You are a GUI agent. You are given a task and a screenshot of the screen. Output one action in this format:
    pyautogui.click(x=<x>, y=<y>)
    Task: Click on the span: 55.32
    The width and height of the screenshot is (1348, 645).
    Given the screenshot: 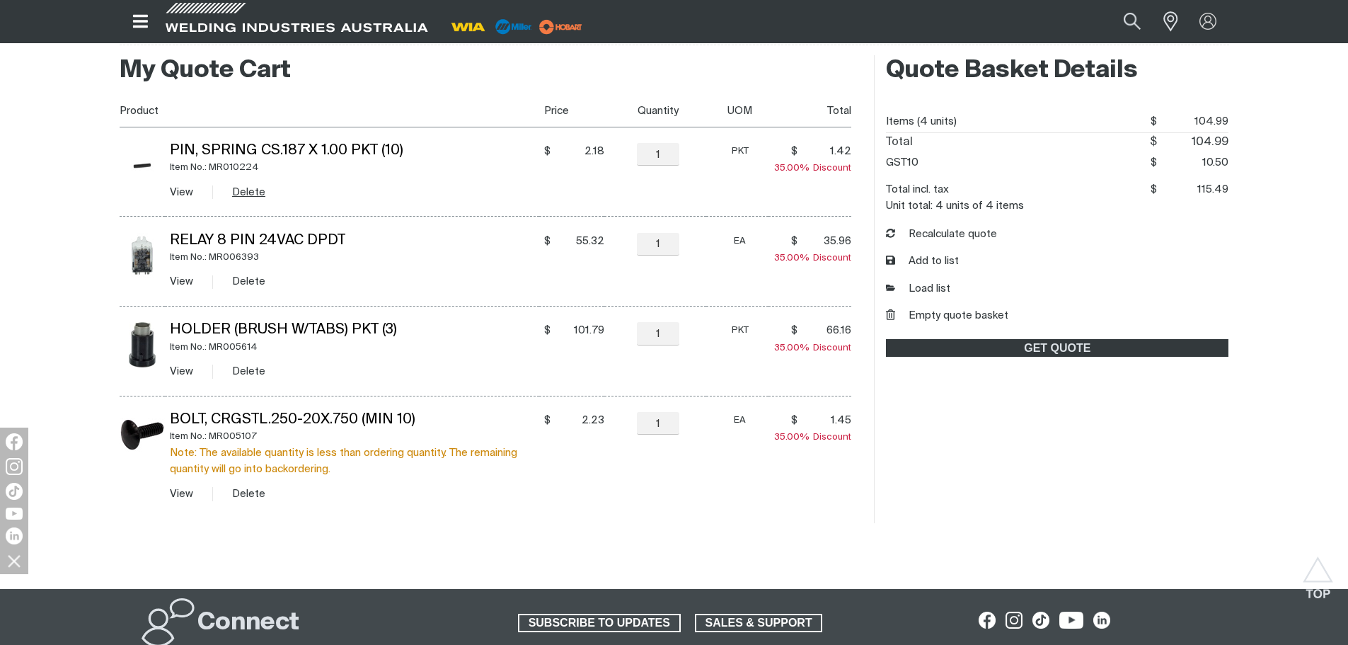 What is the action you would take?
    pyautogui.click(x=580, y=241)
    